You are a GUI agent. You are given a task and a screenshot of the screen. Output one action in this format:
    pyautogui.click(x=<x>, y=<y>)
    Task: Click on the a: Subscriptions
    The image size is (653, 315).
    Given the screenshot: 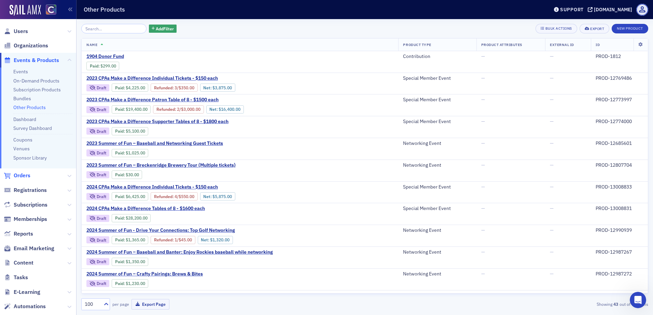 What is the action you would take?
    pyautogui.click(x=26, y=205)
    